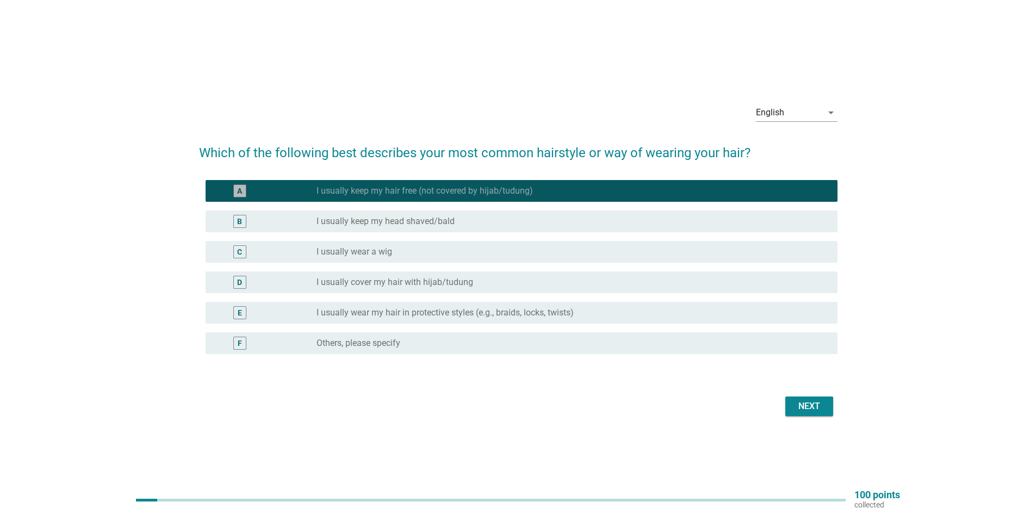 Image resolution: width=1036 pixels, height=514 pixels. What do you see at coordinates (358, 343) in the screenshot?
I see `label: Others, please specify` at bounding box center [358, 343].